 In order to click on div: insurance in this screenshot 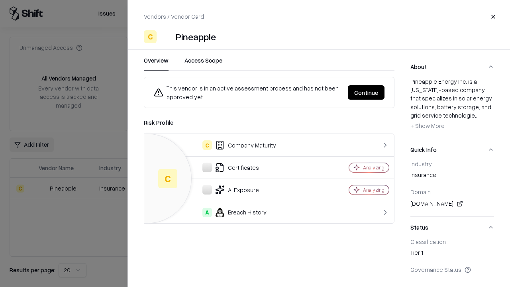, I will do `click(452, 176)`.